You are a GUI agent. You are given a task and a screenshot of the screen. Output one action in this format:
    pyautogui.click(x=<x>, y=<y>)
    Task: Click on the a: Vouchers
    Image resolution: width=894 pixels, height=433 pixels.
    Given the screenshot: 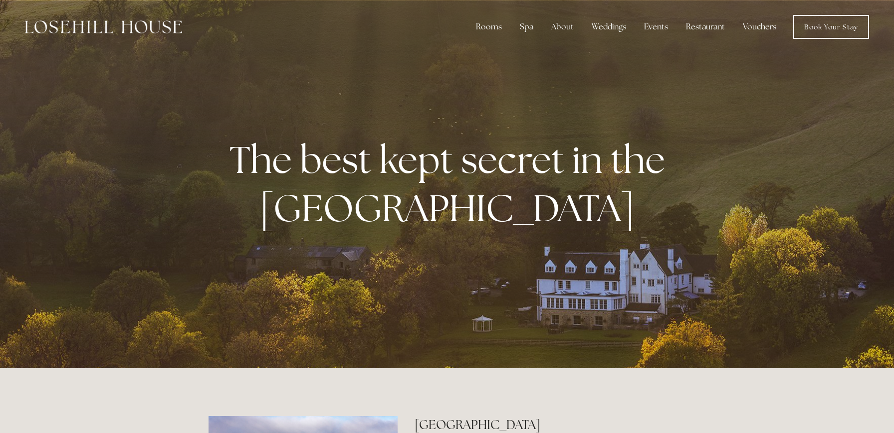 What is the action you would take?
    pyautogui.click(x=759, y=27)
    